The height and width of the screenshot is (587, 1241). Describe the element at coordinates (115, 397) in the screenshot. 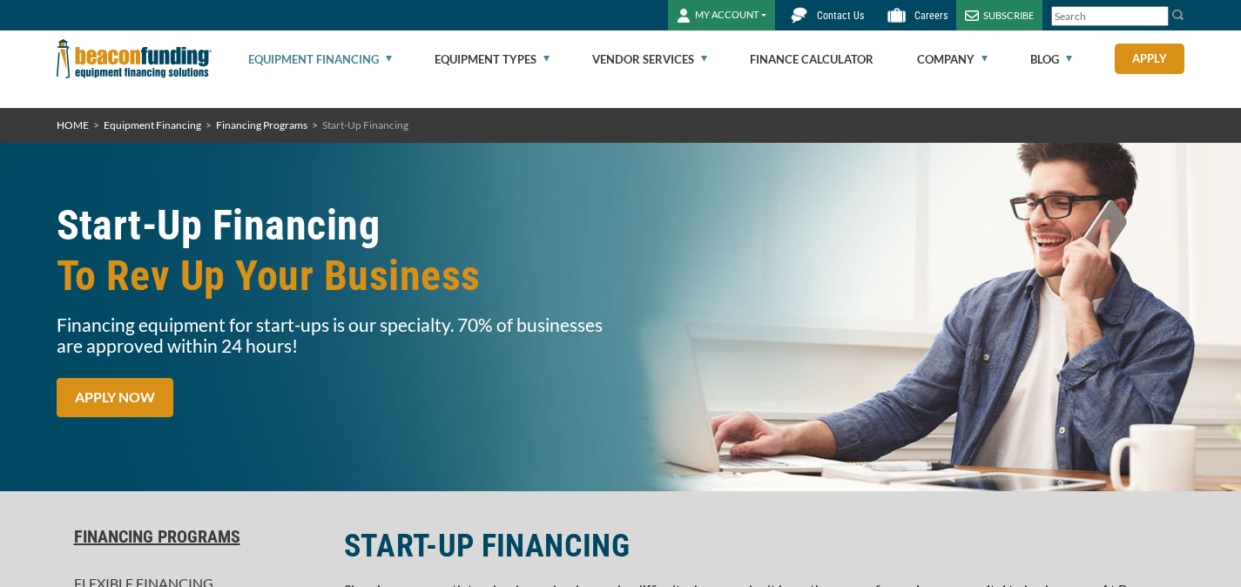

I see `a: APPLY NOW` at that location.